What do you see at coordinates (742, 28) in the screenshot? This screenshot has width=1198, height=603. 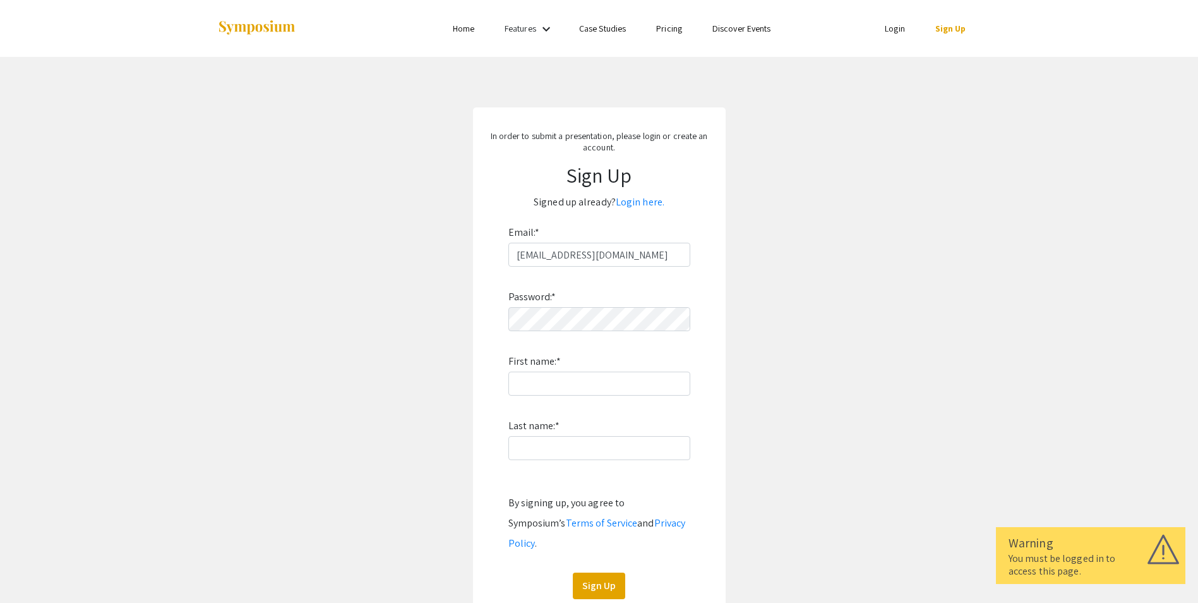 I see `a: Discover Events` at bounding box center [742, 28].